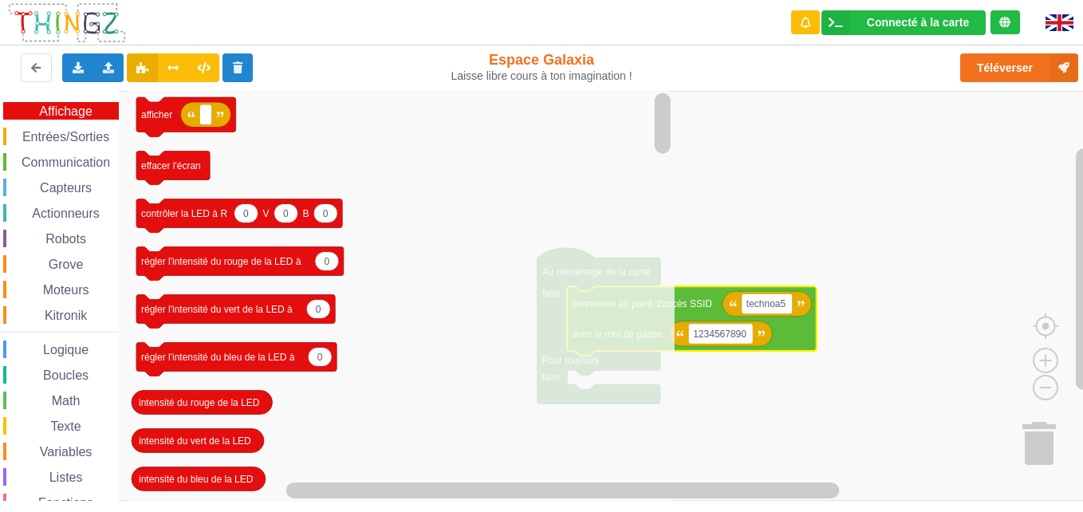 Image resolution: width=1083 pixels, height=512 pixels. I want to click on div: Tu es connecté au serveur de création de Thingz, so click(1005, 22).